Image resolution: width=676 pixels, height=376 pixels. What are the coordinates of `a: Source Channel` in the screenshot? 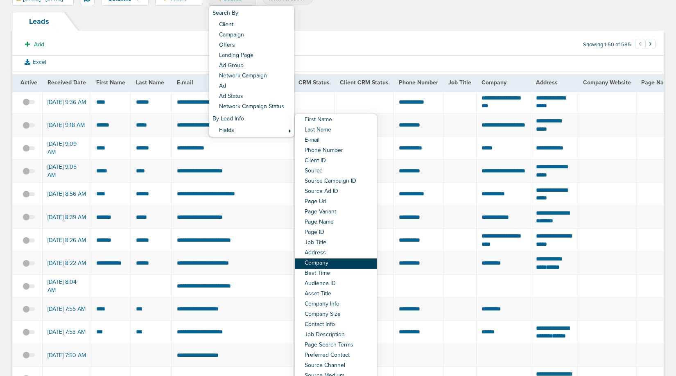 It's located at (336, 365).